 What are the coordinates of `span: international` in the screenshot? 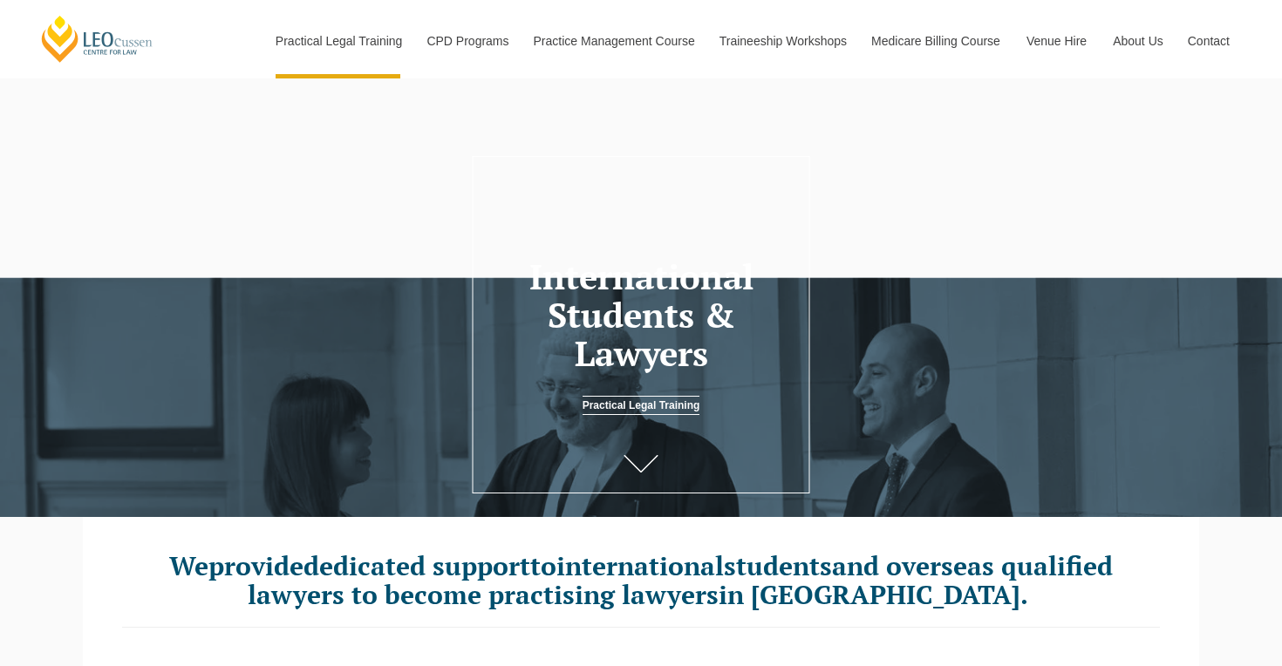 It's located at (640, 566).